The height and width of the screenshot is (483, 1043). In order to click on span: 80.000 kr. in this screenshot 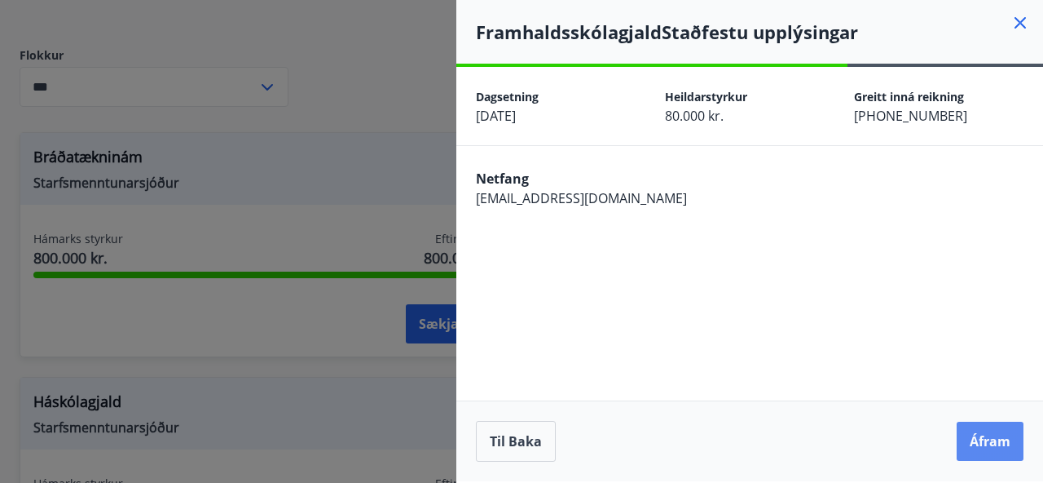, I will do `click(695, 116)`.